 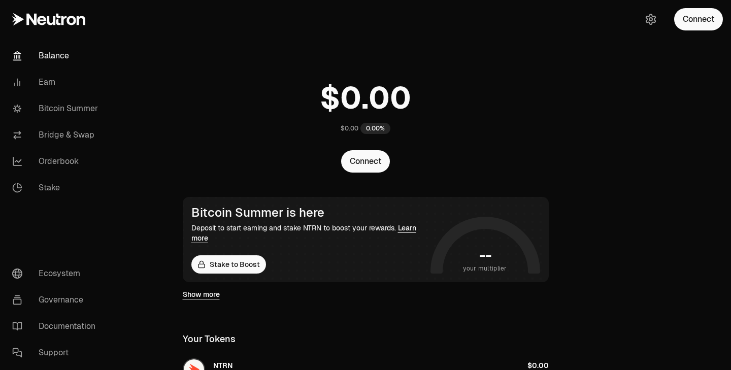 What do you see at coordinates (209, 339) in the screenshot?
I see `div: Your Tokens` at bounding box center [209, 339].